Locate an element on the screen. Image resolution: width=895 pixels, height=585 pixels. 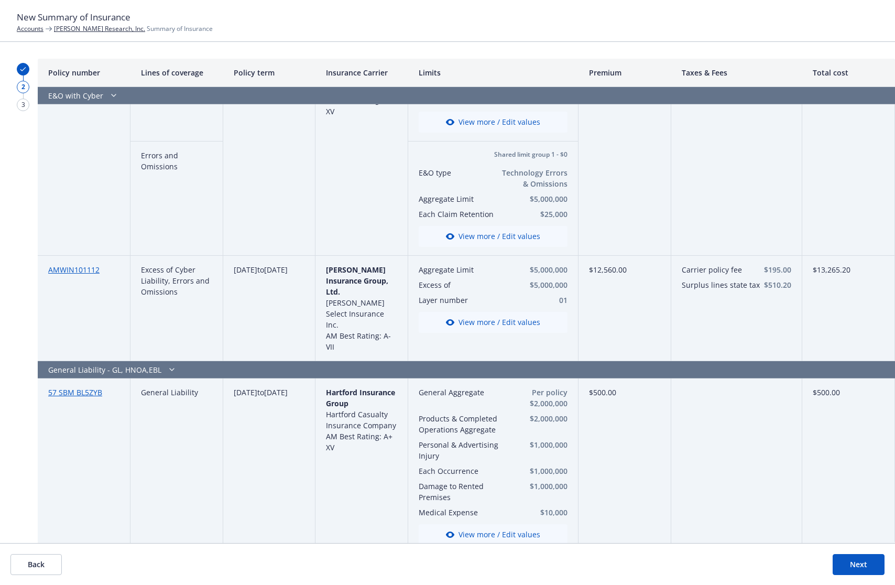
span: $510.20 is located at coordinates (778, 285).